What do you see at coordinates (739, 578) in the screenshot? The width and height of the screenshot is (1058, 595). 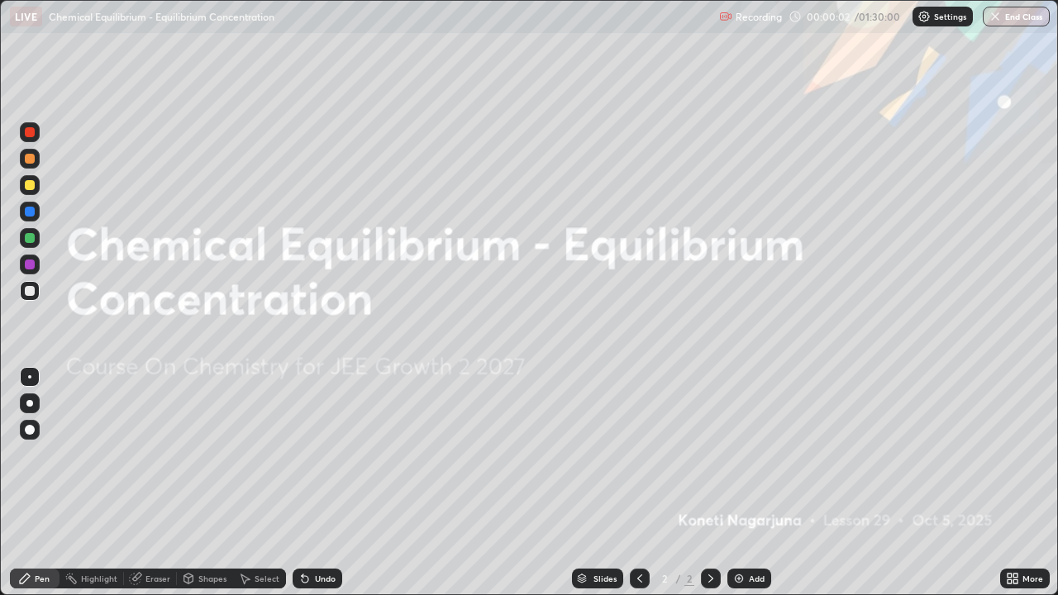 I see `img: add-slide-button` at bounding box center [739, 578].